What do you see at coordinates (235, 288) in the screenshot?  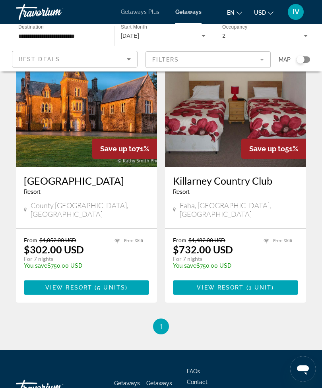 I see `button: View Resort(1 unit)` at bounding box center [235, 288].